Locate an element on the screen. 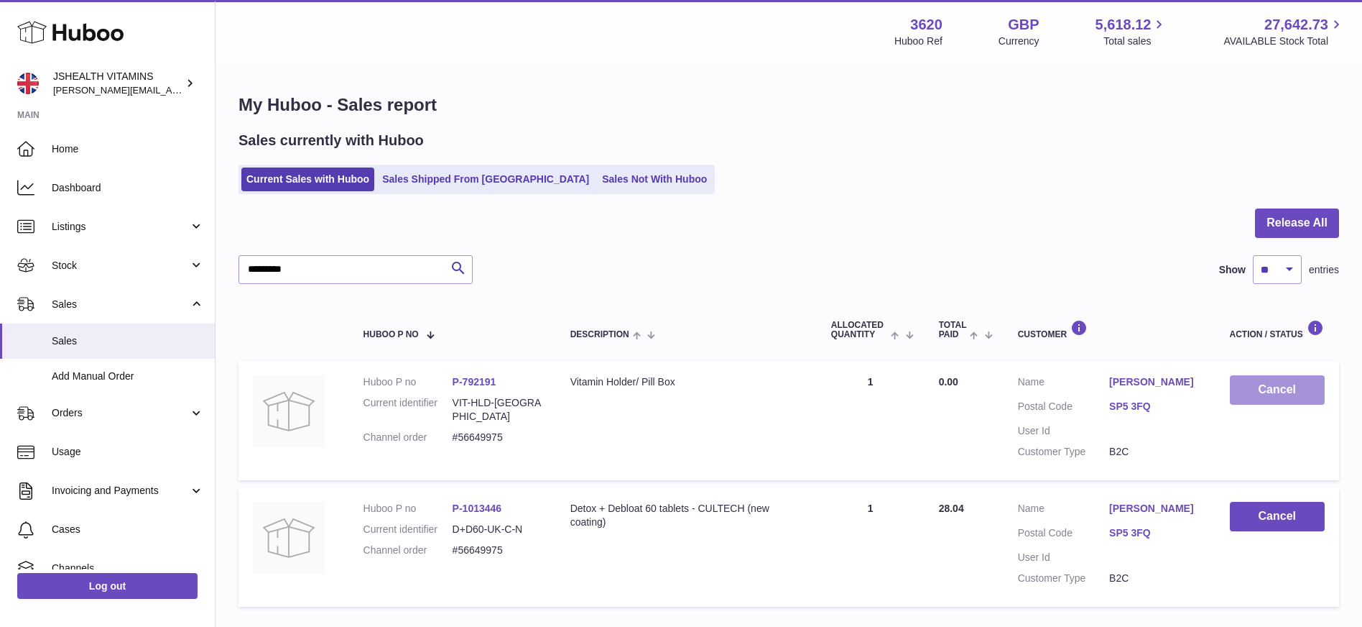 The height and width of the screenshot is (627, 1362). dd: D+D60-UK-C-N is located at coordinates (497, 529).